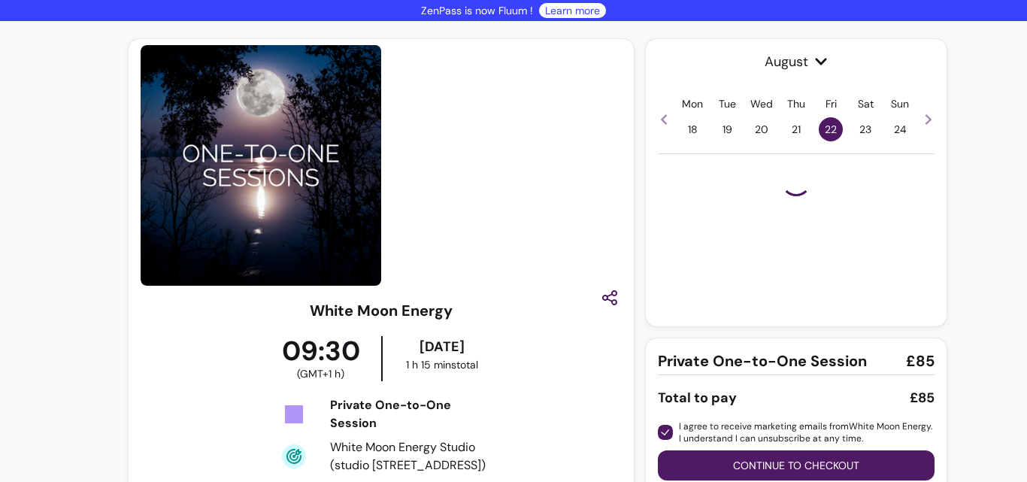 The height and width of the screenshot is (482, 1027). Describe the element at coordinates (381, 310) in the screenshot. I see `h3: White Moon Energy` at that location.